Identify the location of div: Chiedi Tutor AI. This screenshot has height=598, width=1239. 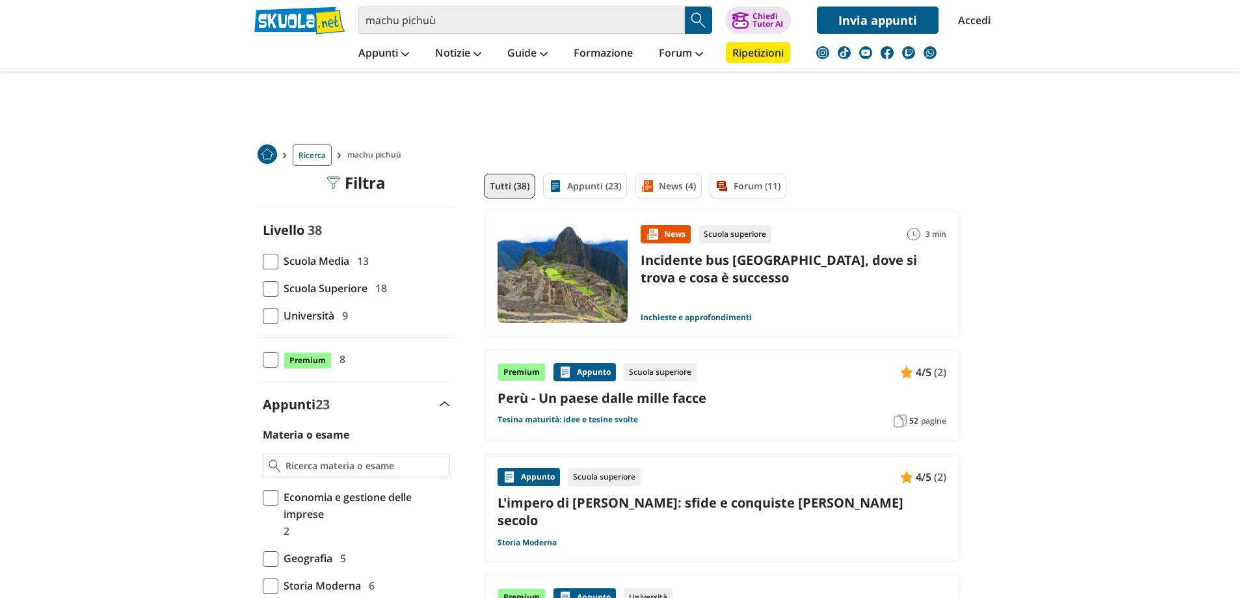
(767, 20).